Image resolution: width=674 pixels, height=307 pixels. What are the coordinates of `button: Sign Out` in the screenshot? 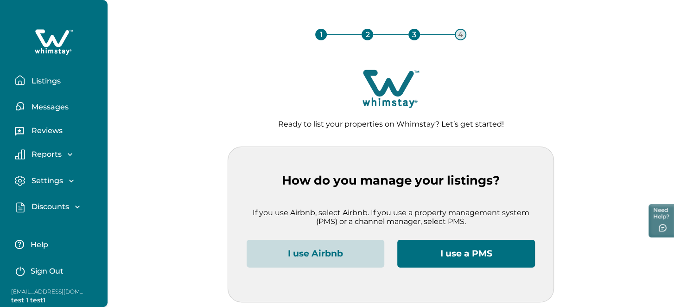 It's located at (56, 270).